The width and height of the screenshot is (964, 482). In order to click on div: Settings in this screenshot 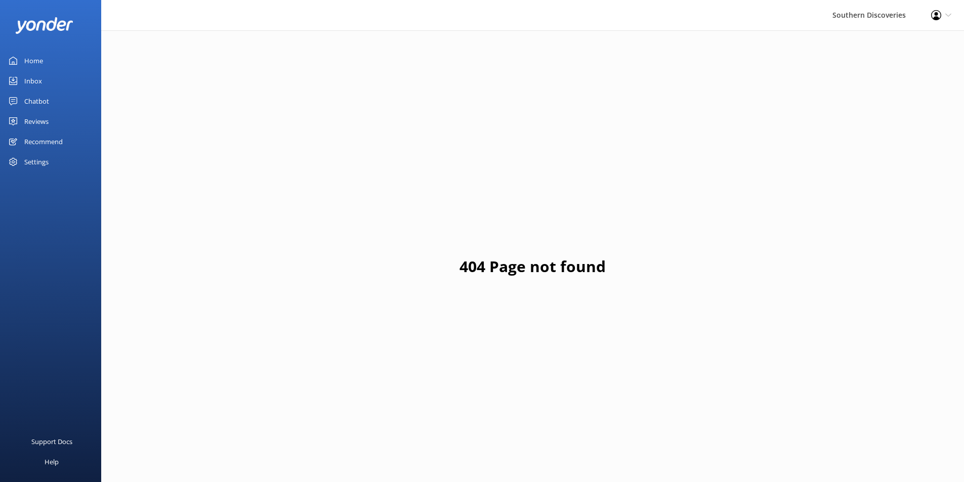, I will do `click(36, 162)`.